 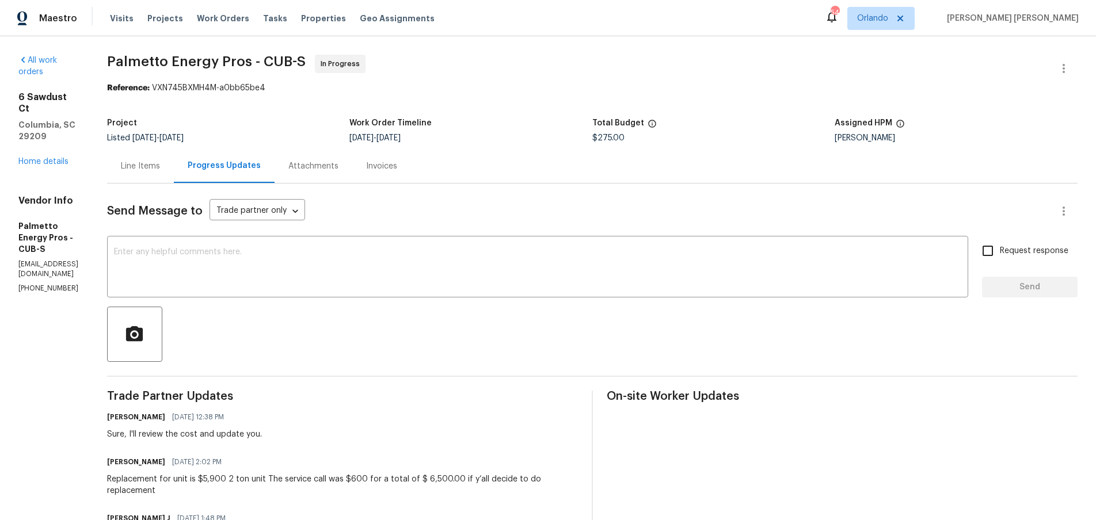 What do you see at coordinates (184, 435) in the screenshot?
I see `div: Sure, I'll review the cost and update you.` at bounding box center [184, 435].